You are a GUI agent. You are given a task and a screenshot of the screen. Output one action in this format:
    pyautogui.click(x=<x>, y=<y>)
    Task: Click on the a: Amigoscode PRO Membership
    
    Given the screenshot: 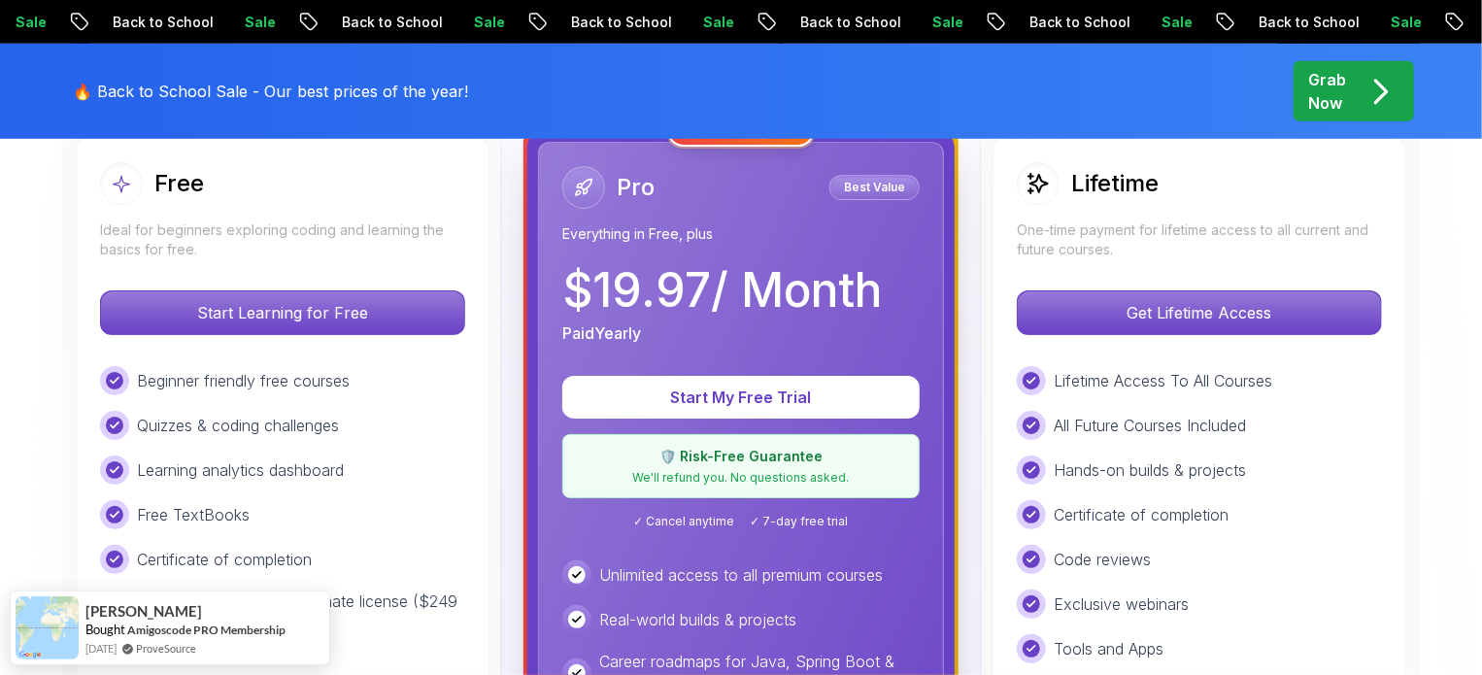 What is the action you would take?
    pyautogui.click(x=206, y=629)
    